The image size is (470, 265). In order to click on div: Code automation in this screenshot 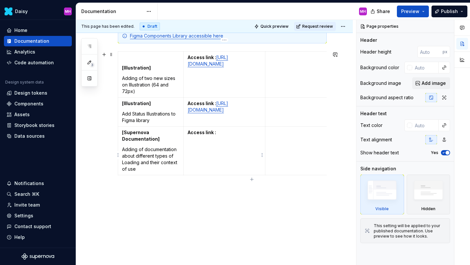, I will do `click(34, 63)`.